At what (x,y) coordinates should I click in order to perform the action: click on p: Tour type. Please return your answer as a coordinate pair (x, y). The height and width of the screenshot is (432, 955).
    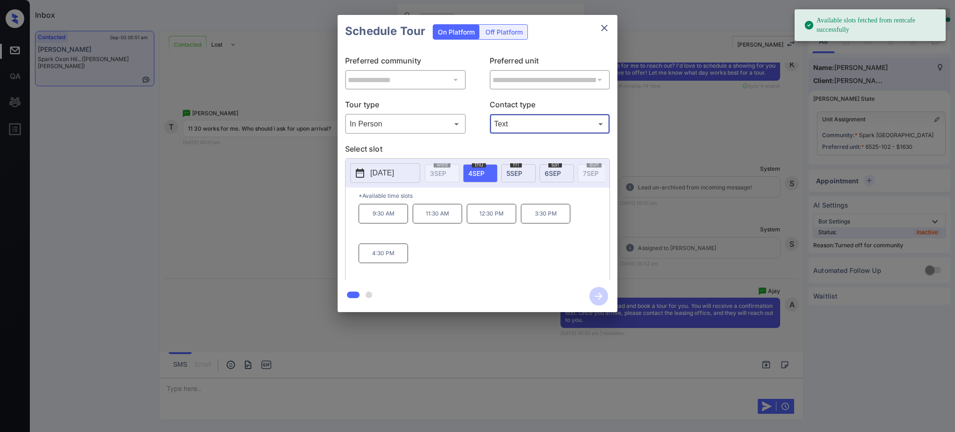
    Looking at the image, I should click on (405, 106).